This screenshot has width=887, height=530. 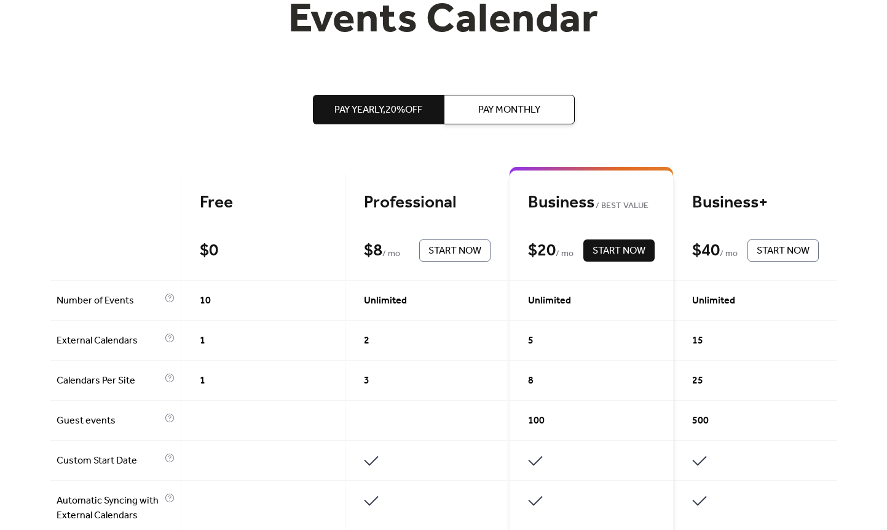 I want to click on span: 2, so click(x=367, y=341).